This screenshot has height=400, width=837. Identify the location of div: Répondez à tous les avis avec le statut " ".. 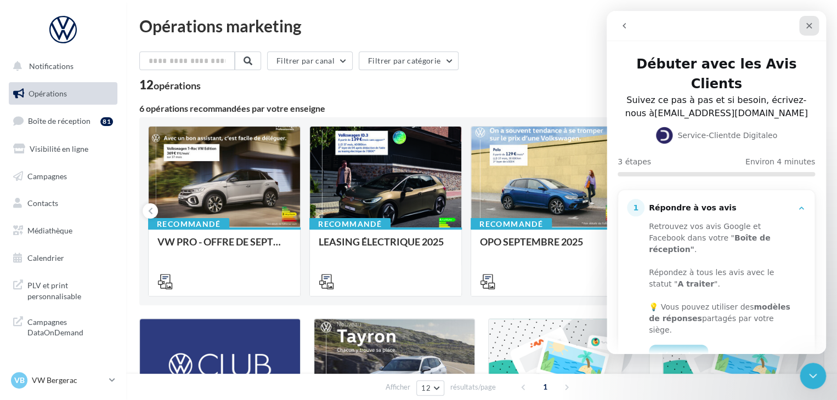
(116, 268).